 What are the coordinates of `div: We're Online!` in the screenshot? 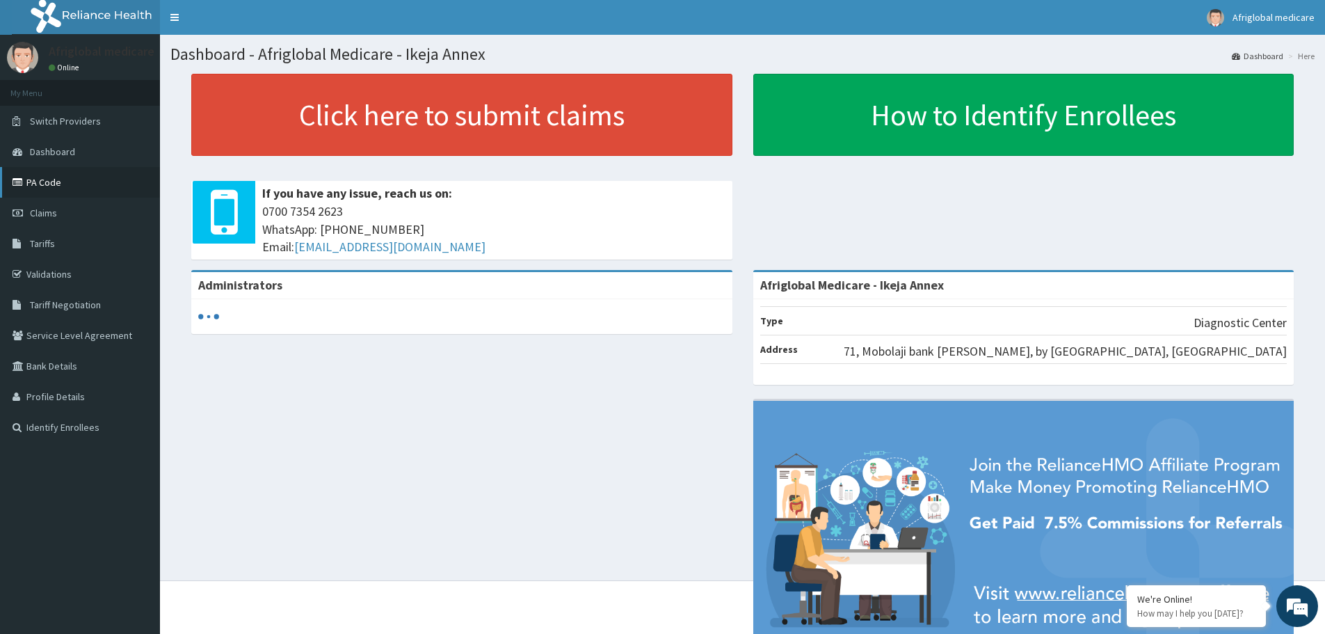 It's located at (1196, 599).